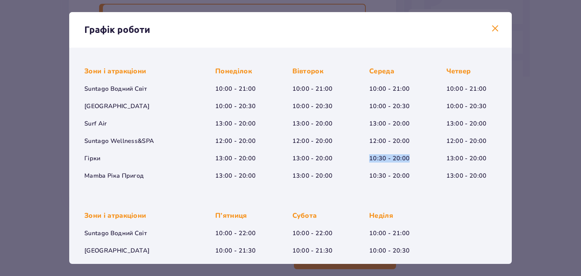 This screenshot has height=276, width=581. Describe the element at coordinates (117, 30) in the screenshot. I see `p: Графік роботи` at that location.